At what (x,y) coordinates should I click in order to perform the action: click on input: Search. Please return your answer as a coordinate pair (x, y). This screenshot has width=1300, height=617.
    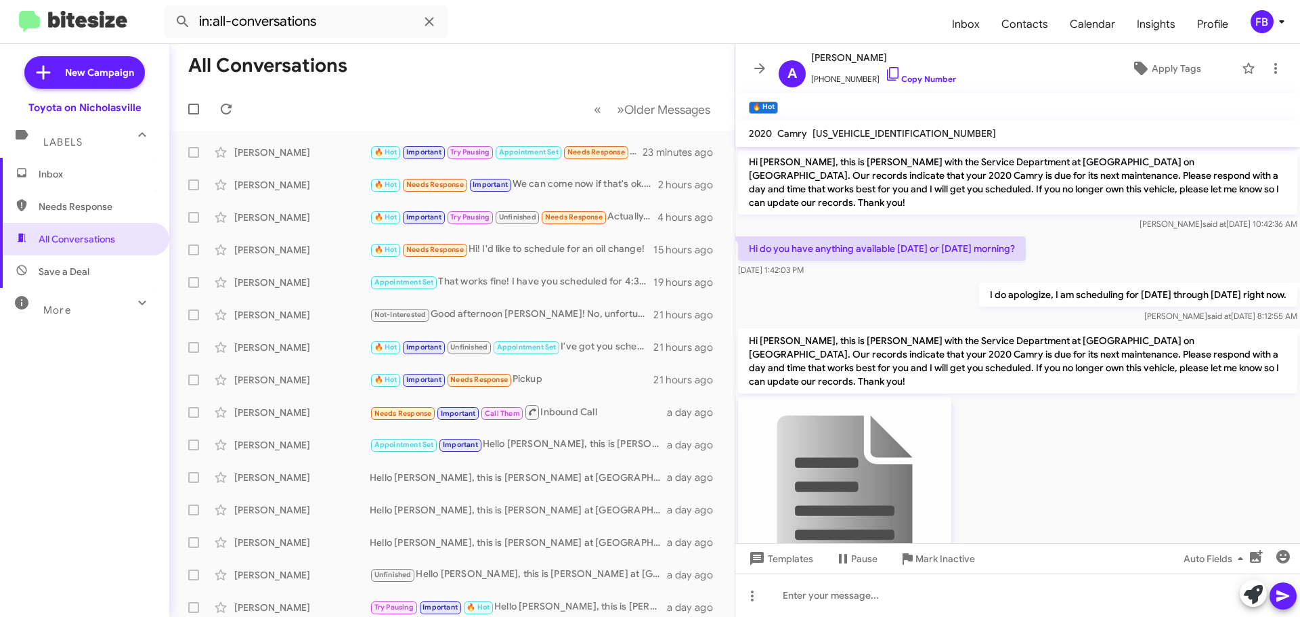
    Looking at the image, I should click on (306, 22).